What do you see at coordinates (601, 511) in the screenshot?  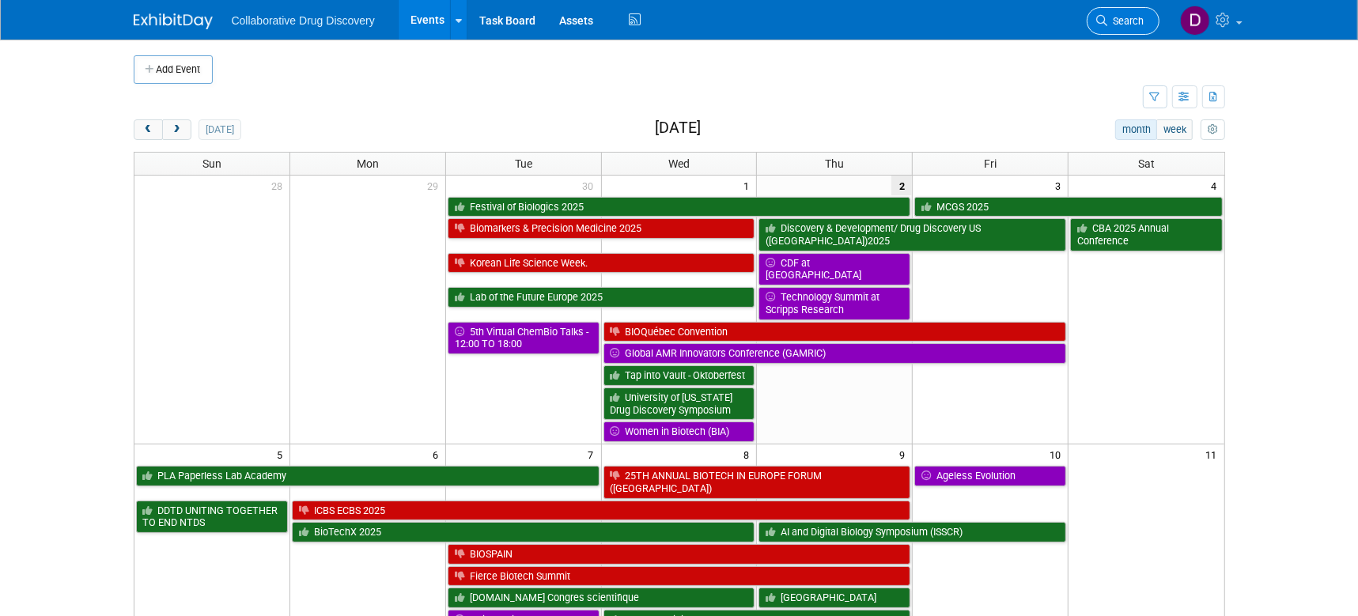 I see `a: ICBS ECBS 2025` at bounding box center [601, 511].